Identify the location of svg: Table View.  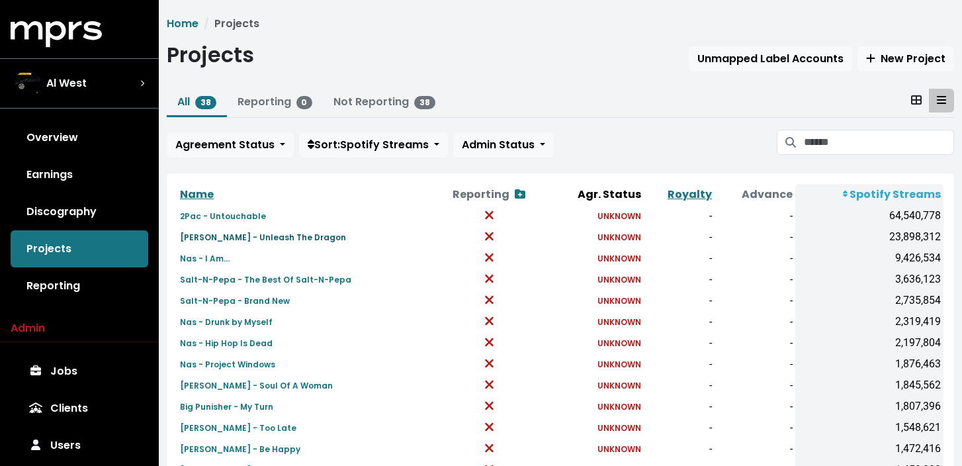
(941, 100).